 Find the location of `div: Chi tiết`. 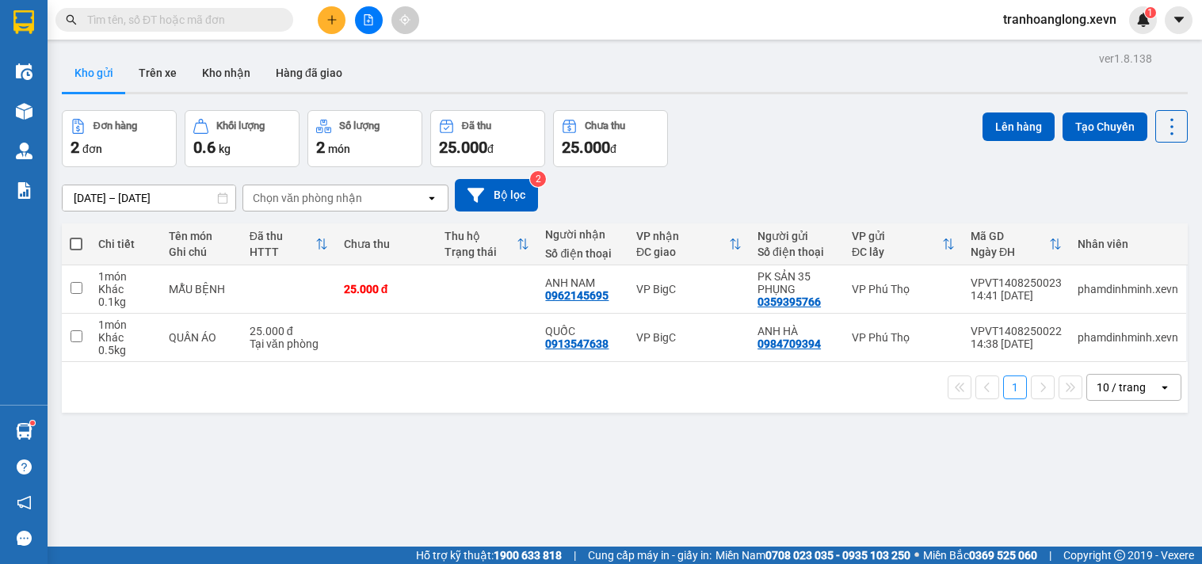

div: Chi tiết is located at coordinates (125, 244).